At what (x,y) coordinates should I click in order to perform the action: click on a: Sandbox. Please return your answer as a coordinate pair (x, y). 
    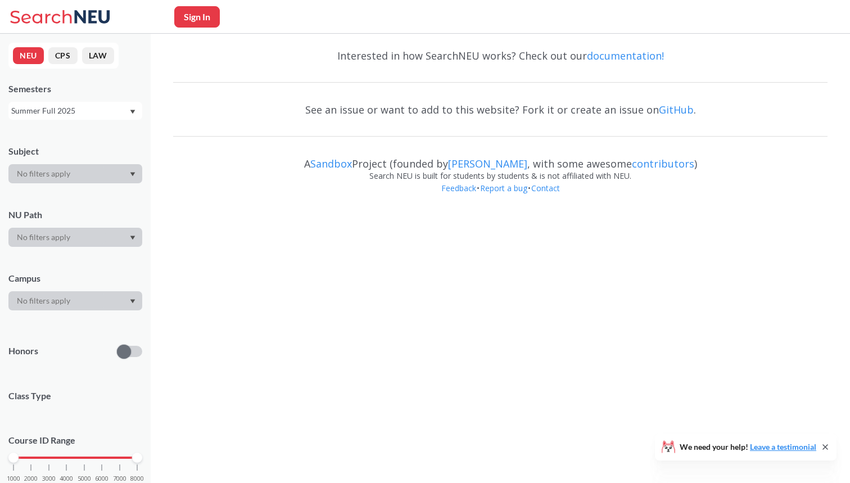
    Looking at the image, I should click on (331, 164).